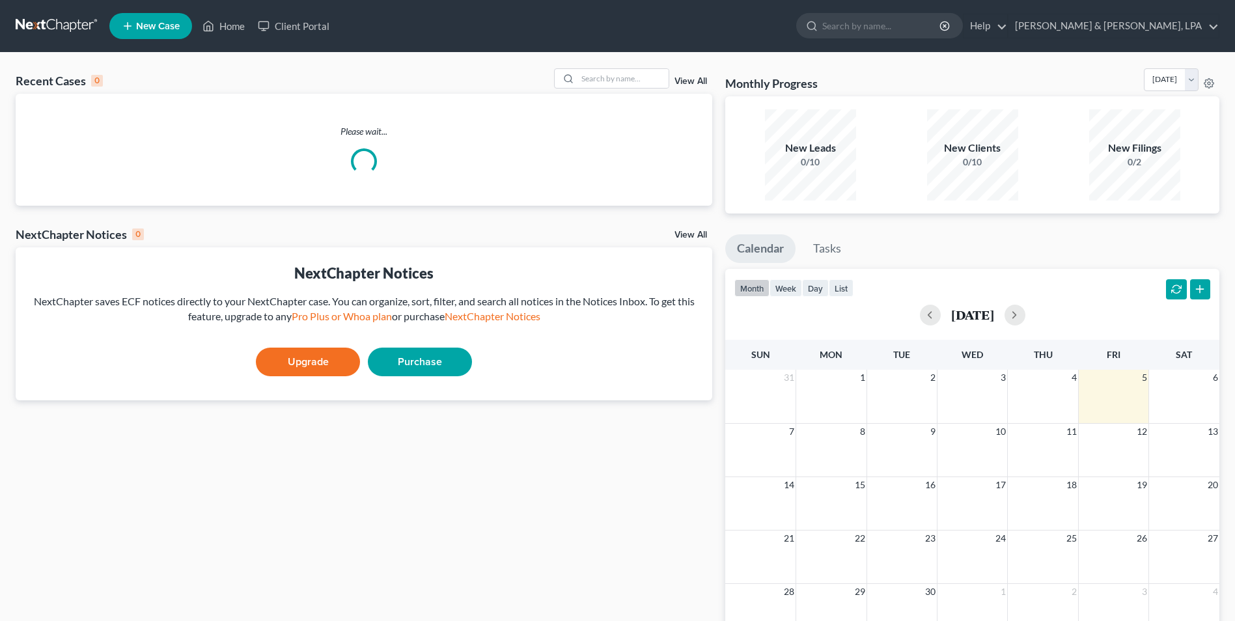 The image size is (1235, 621). I want to click on span: 5, so click(1145, 378).